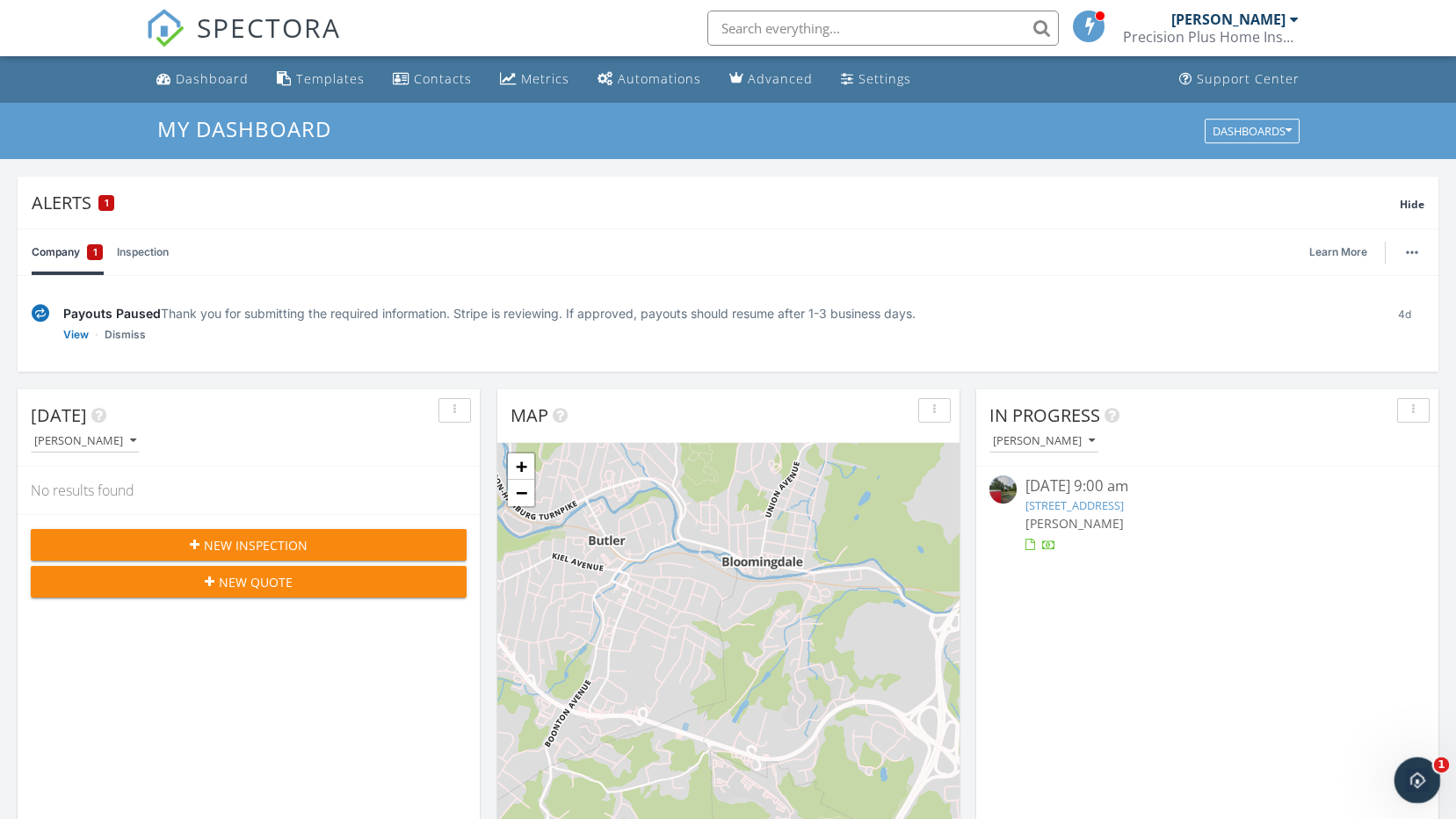  I want to click on div: Metrics, so click(545, 78).